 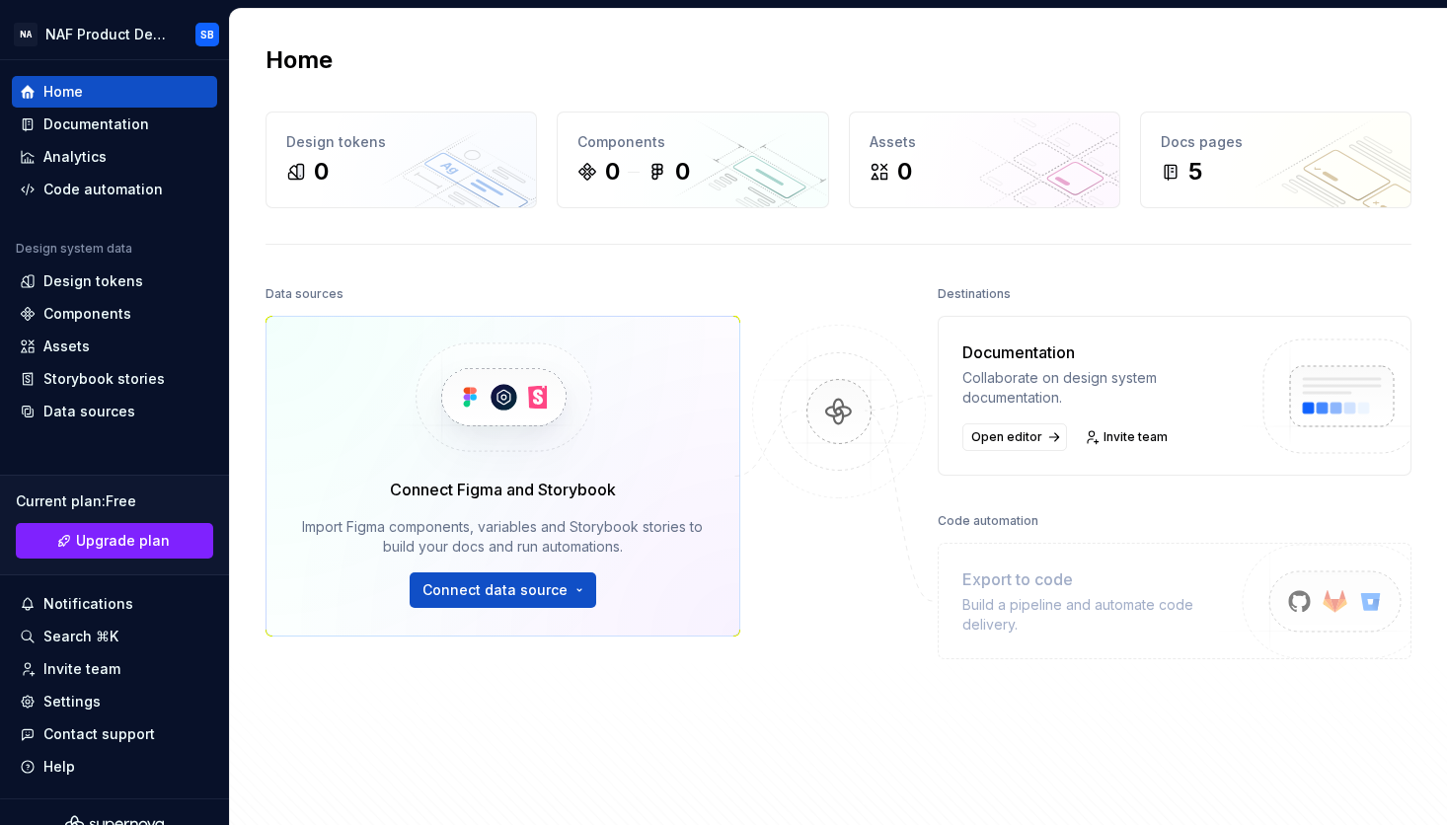 What do you see at coordinates (115, 346) in the screenshot?
I see `a: Assets` at bounding box center [115, 346].